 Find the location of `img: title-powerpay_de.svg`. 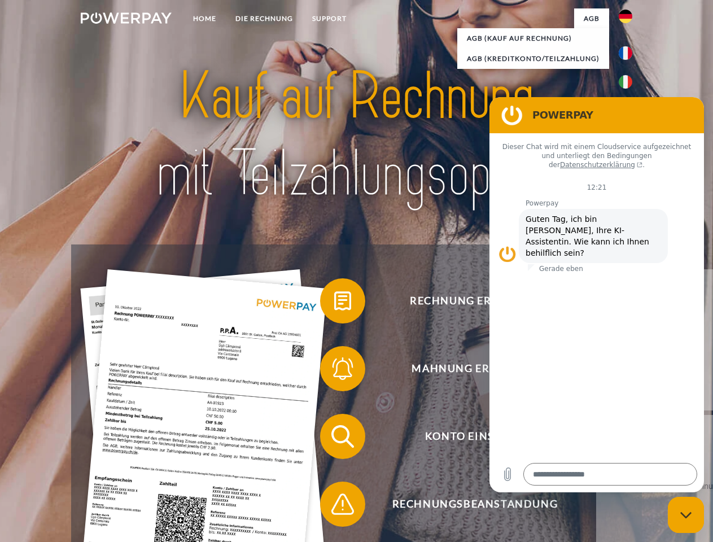

img: title-powerpay_de.svg is located at coordinates (356, 135).